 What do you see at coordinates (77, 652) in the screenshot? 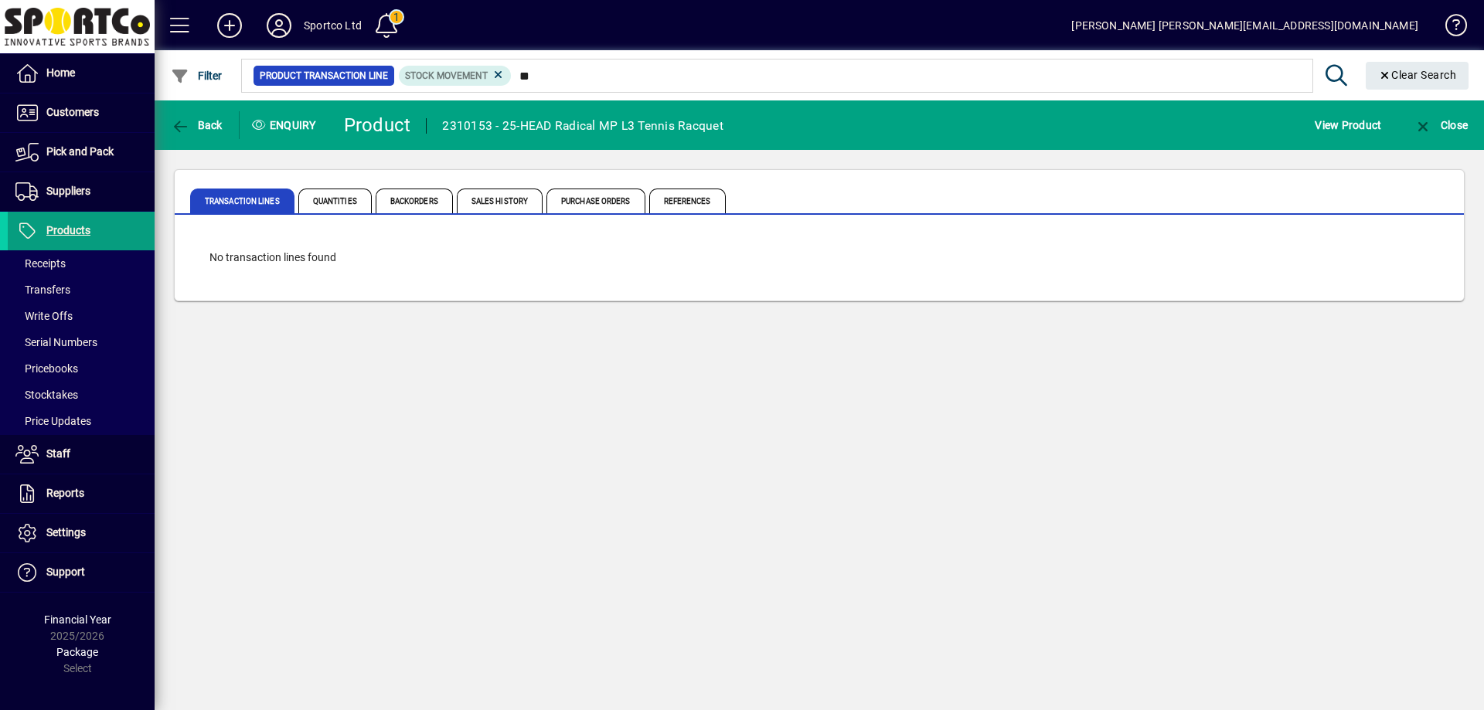
I see `span: Package` at bounding box center [77, 652].